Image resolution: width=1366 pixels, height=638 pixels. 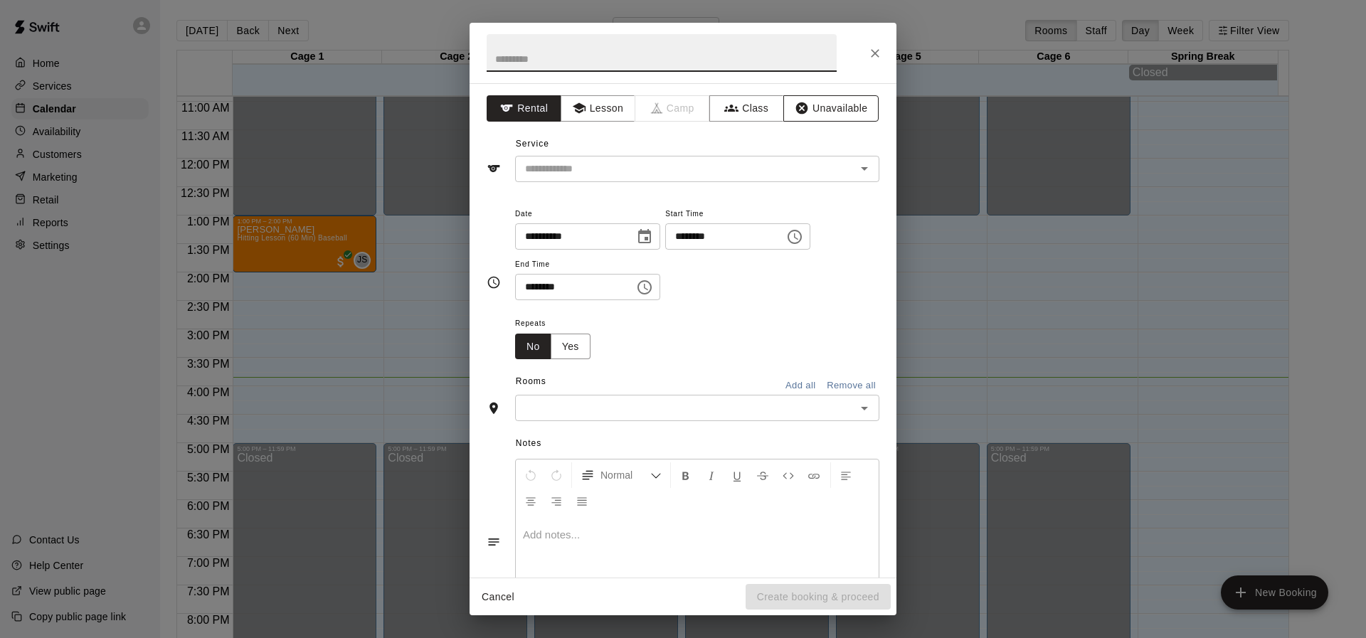 What do you see at coordinates (498, 597) in the screenshot?
I see `button: Cancel` at bounding box center [498, 597].